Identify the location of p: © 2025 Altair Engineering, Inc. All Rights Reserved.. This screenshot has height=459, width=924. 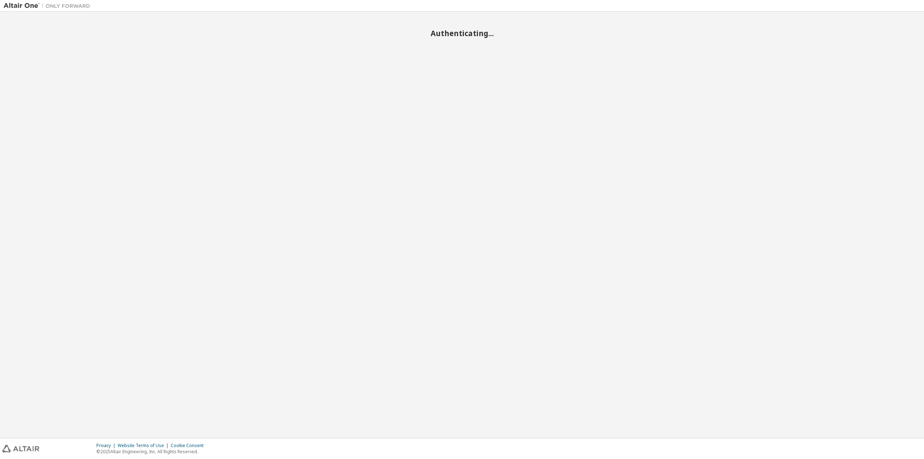
(152, 451).